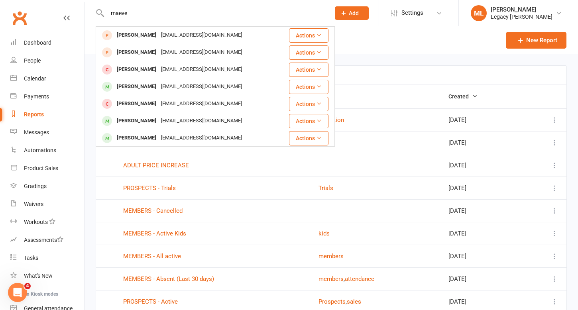 The height and width of the screenshot is (310, 578). Describe the element at coordinates (463, 97) in the screenshot. I see `button: Created` at that location.